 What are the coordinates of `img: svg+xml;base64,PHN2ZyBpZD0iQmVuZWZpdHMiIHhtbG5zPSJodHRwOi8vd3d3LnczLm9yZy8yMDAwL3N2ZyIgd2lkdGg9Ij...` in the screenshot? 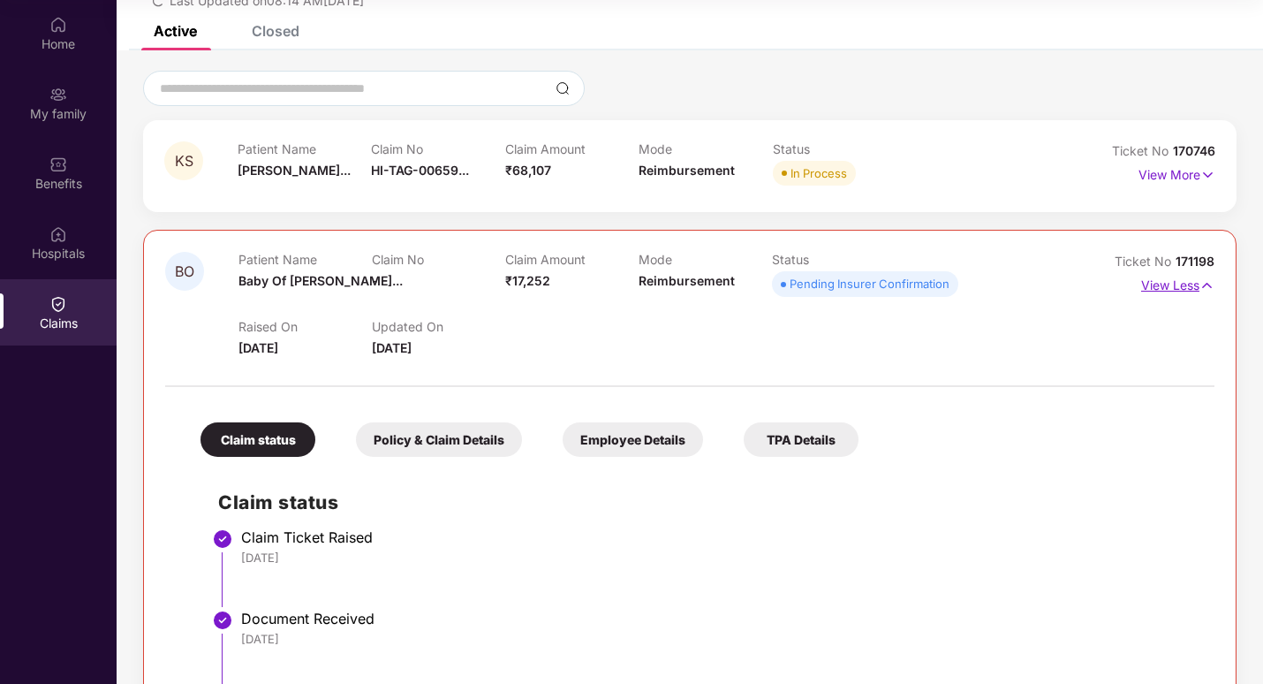 It's located at (58, 164).